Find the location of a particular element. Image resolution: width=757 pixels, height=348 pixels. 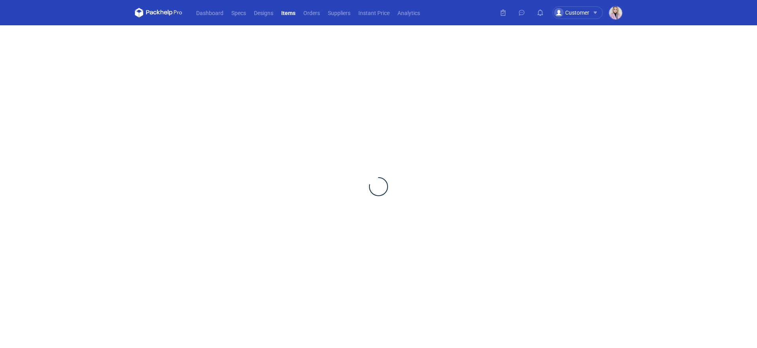

svg: Packhelp Pro is located at coordinates (159, 13).